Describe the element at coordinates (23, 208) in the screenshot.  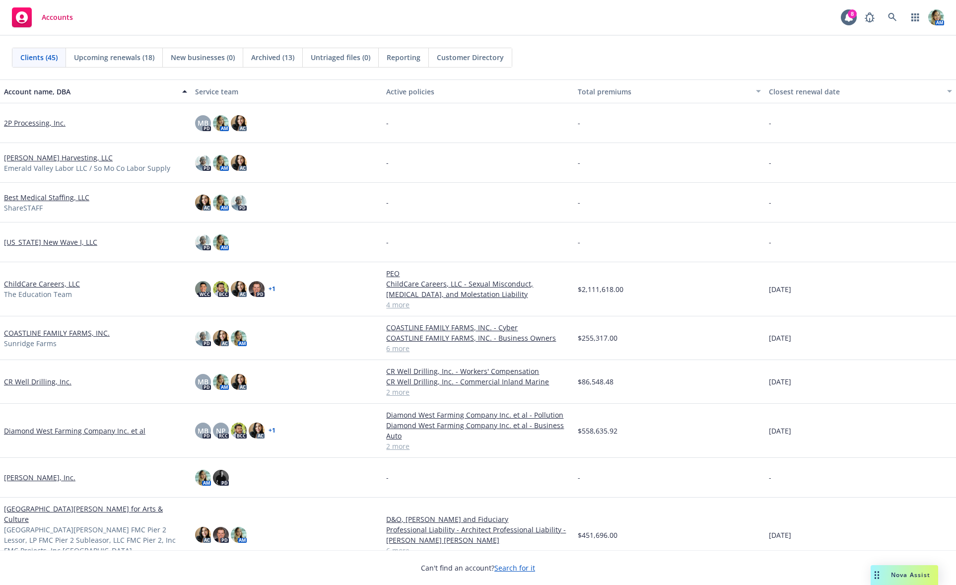
I see `span: ShareSTAFF` at that location.